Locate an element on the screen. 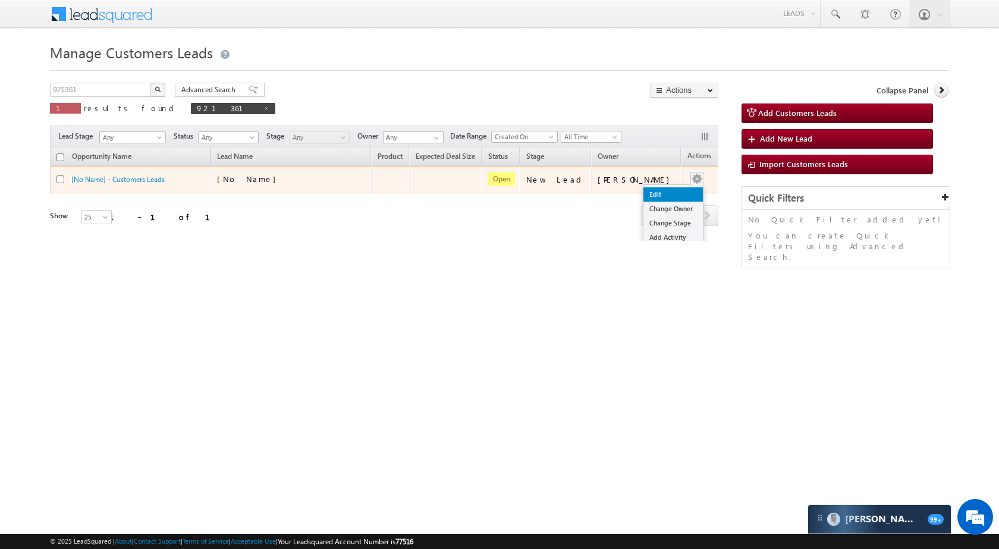 The image size is (999, 549). span: results found is located at coordinates (131, 108).